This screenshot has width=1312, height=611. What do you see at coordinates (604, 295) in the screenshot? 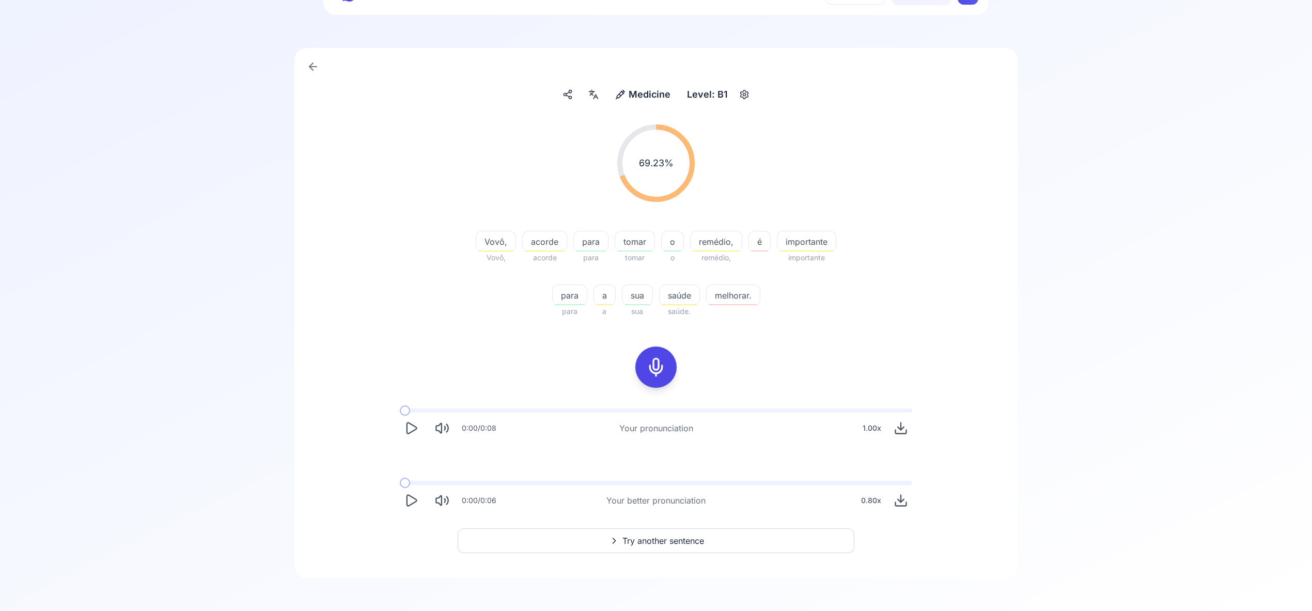
I see `button: a` at bounding box center [604, 295].